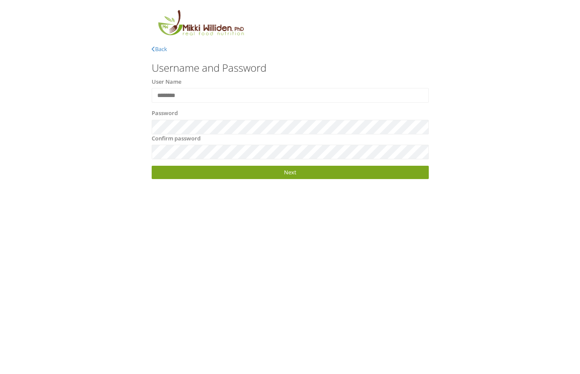 The image size is (580, 374). Describe the element at coordinates (165, 113) in the screenshot. I see `label: Password` at that location.